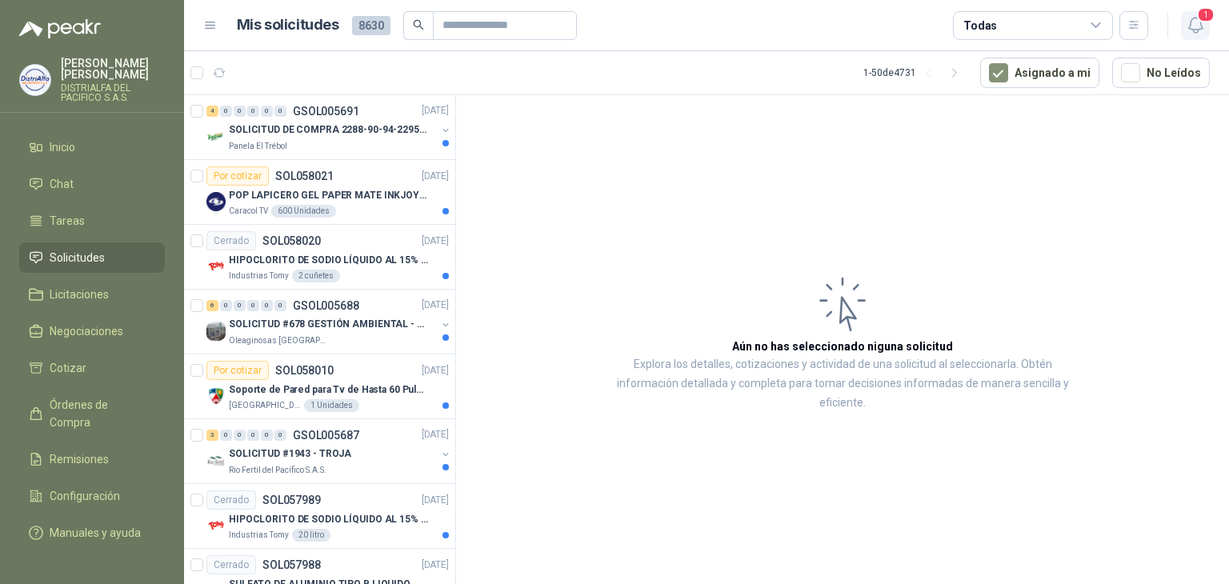  What do you see at coordinates (278, 470) in the screenshot?
I see `p: Rio Fertil del Pacífico S.A.S.` at bounding box center [278, 470].